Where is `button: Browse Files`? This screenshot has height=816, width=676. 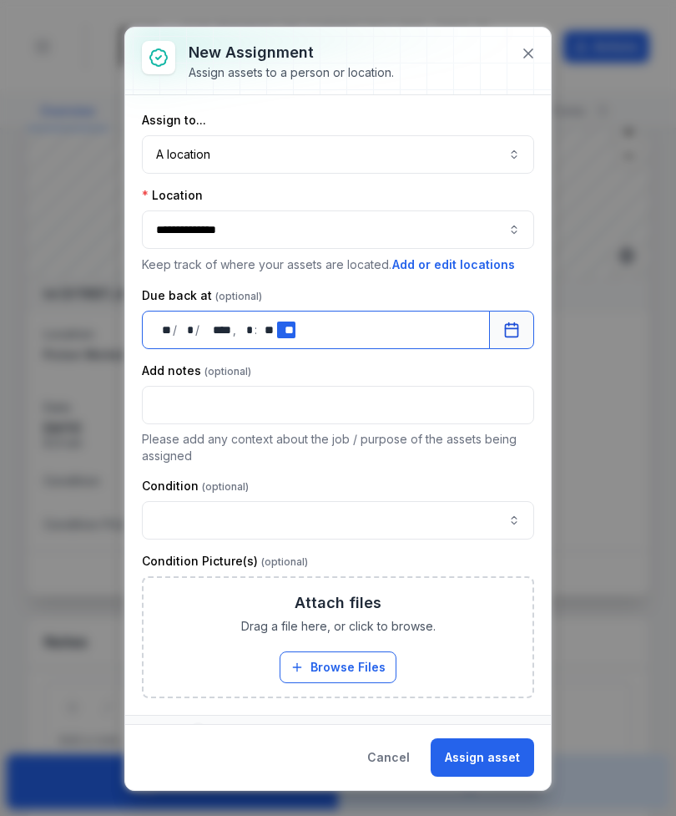
button: Browse Files is located at coordinates (338, 667).